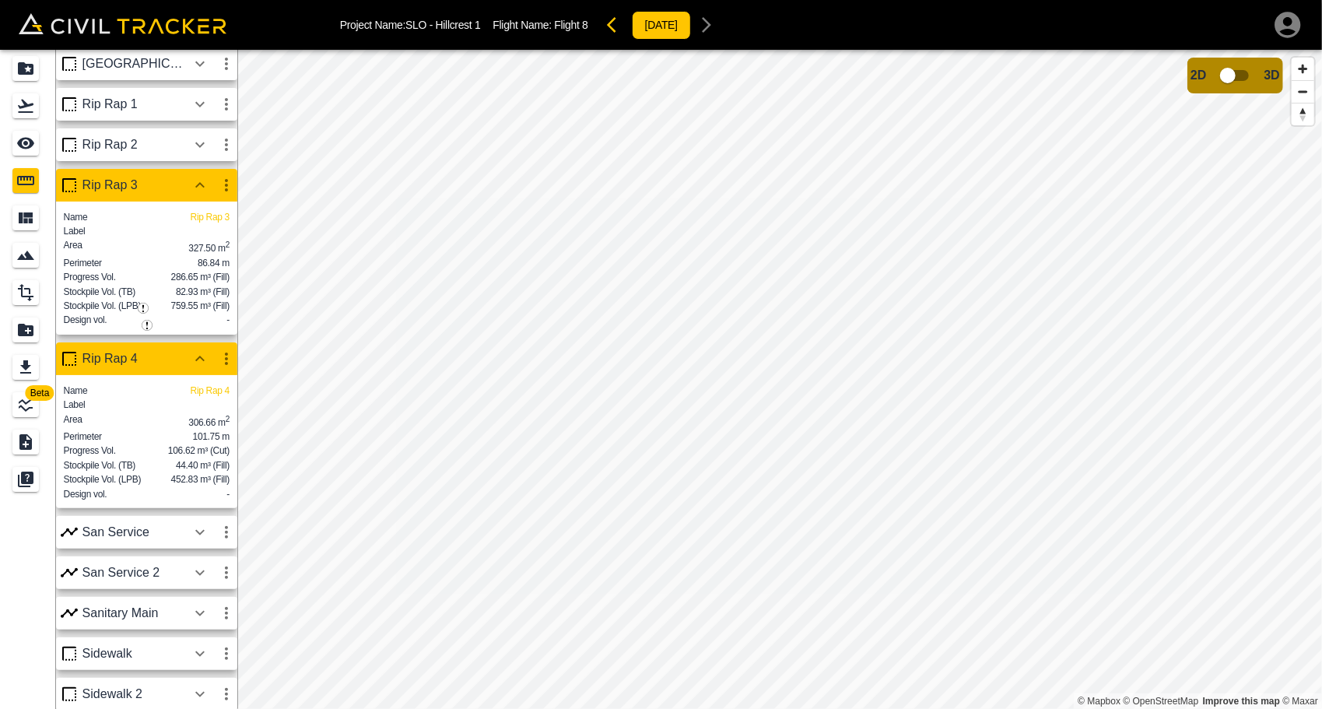 The height and width of the screenshot is (709, 1322). What do you see at coordinates (122, 24) in the screenshot?
I see `img: Civil Tracker` at bounding box center [122, 24].